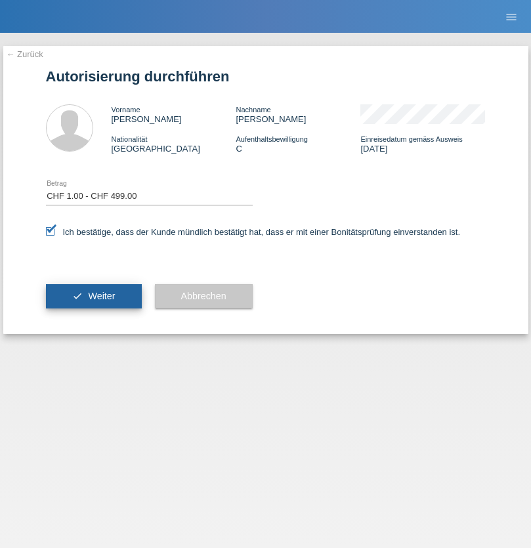 The height and width of the screenshot is (548, 531). What do you see at coordinates (411, 139) in the screenshot?
I see `span: Einreisedatum gemäss Ausweis` at bounding box center [411, 139].